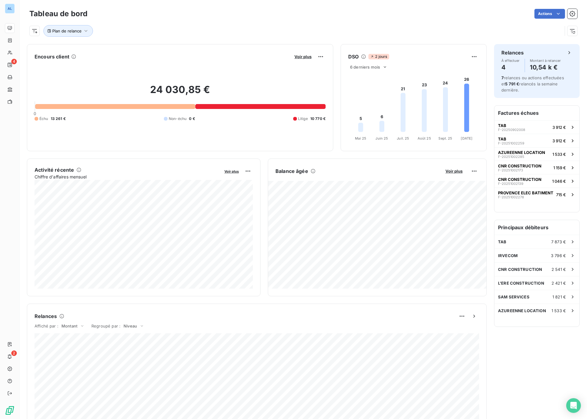 Image resolution: width=587 pixels, height=419 pixels. Describe the element at coordinates (130, 326) in the screenshot. I see `span: Niveau` at that location.